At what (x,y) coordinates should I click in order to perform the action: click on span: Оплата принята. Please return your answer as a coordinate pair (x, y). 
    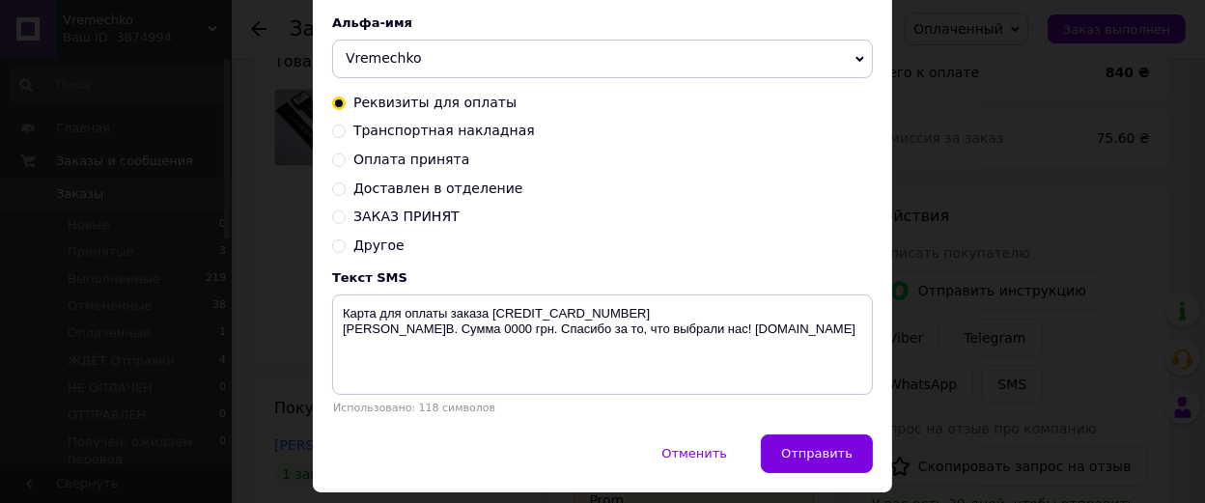
    Looking at the image, I should click on (411, 159).